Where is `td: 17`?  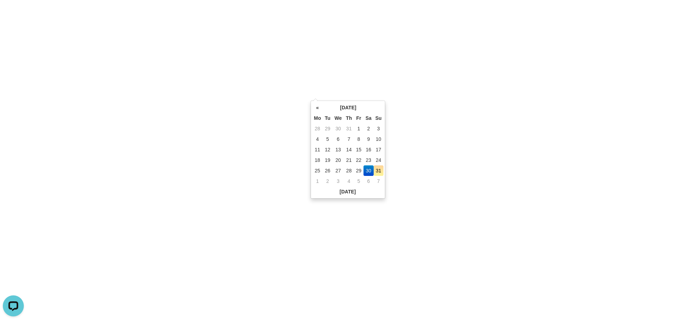
td: 17 is located at coordinates (378, 150).